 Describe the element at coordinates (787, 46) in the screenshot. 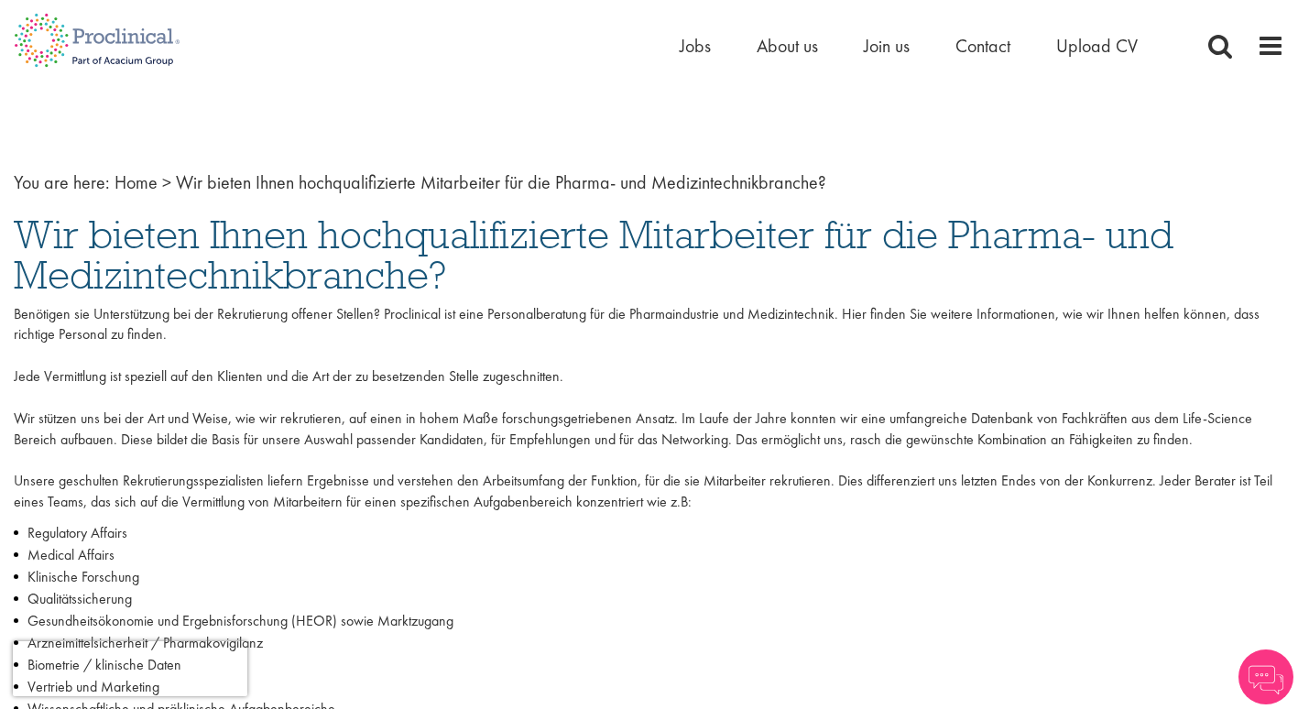

I see `a: About us` at that location.